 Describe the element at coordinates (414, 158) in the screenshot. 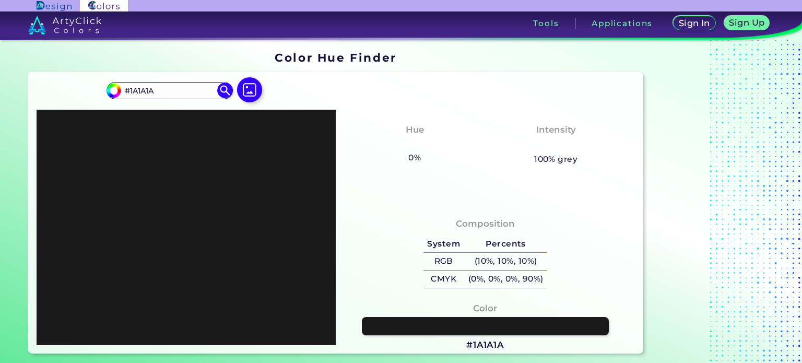

I see `h5: 0%` at that location.